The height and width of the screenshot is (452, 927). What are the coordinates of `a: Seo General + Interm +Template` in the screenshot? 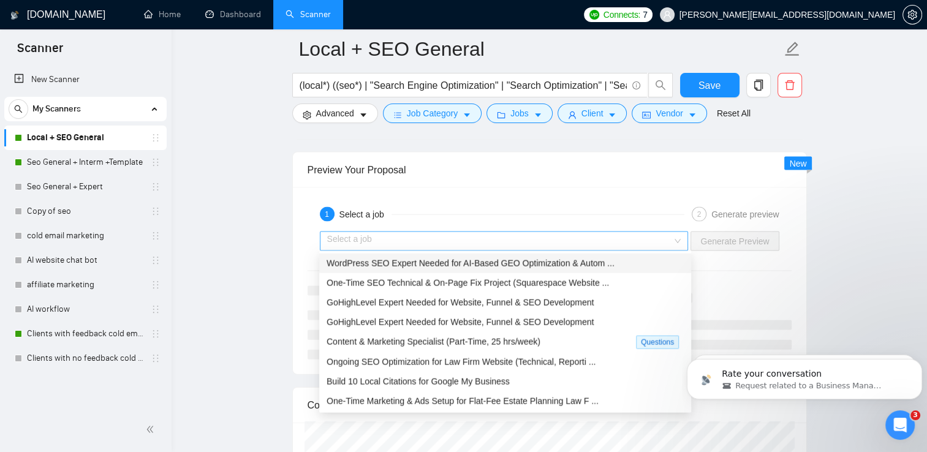 It's located at (85, 162).